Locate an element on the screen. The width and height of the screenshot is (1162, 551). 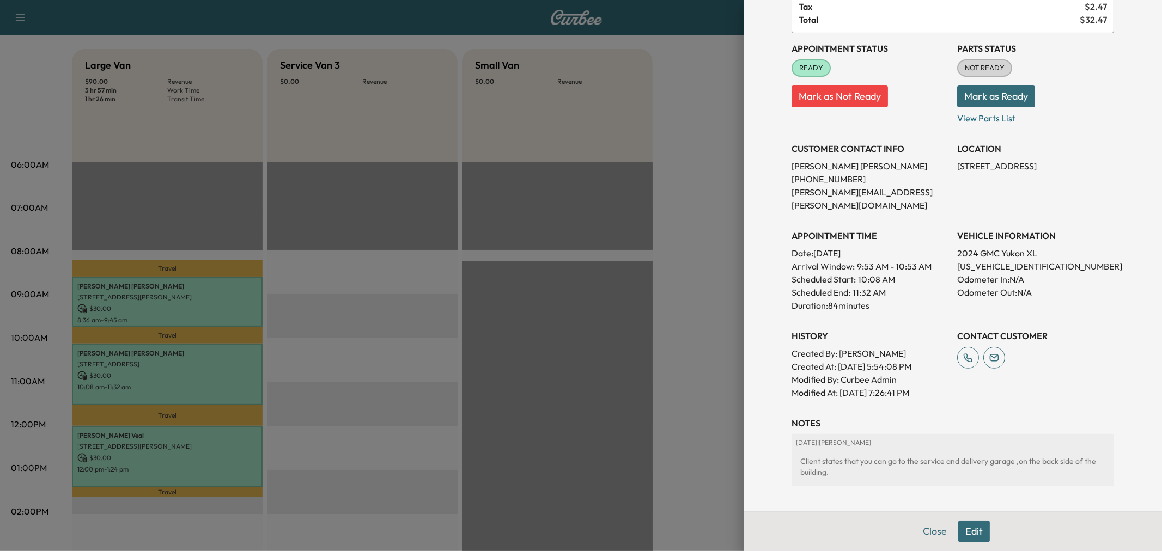
p: 2024 GMC Yukon XL is located at coordinates (1036, 253).